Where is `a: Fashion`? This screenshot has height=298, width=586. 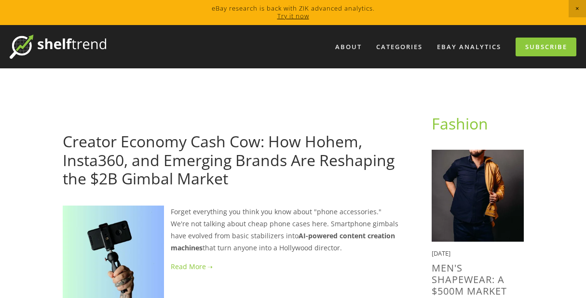 a: Fashion is located at coordinates (460, 123).